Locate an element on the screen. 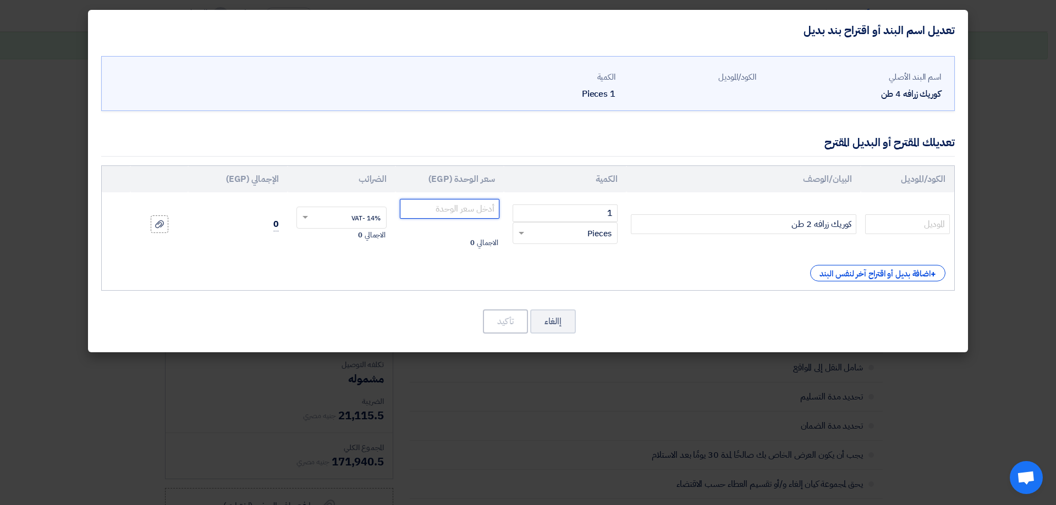 This screenshot has width=1056, height=505. input: RFQ_STEP1.ITEMS.2.AMOUNT_TITLE is located at coordinates (565, 213).